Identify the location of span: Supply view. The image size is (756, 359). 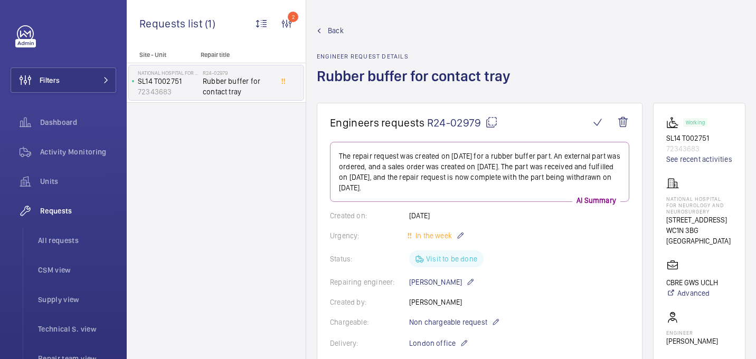
(77, 300).